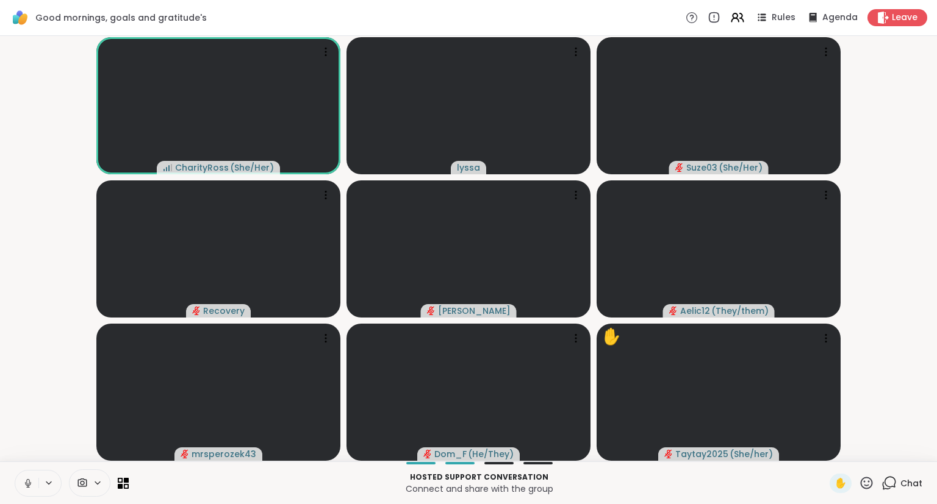  I want to click on span: lyssa, so click(468, 168).